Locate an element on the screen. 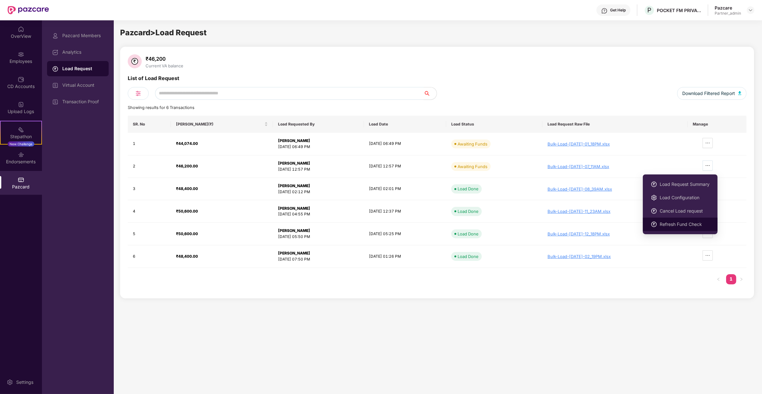  td: 4 is located at coordinates (149, 211).